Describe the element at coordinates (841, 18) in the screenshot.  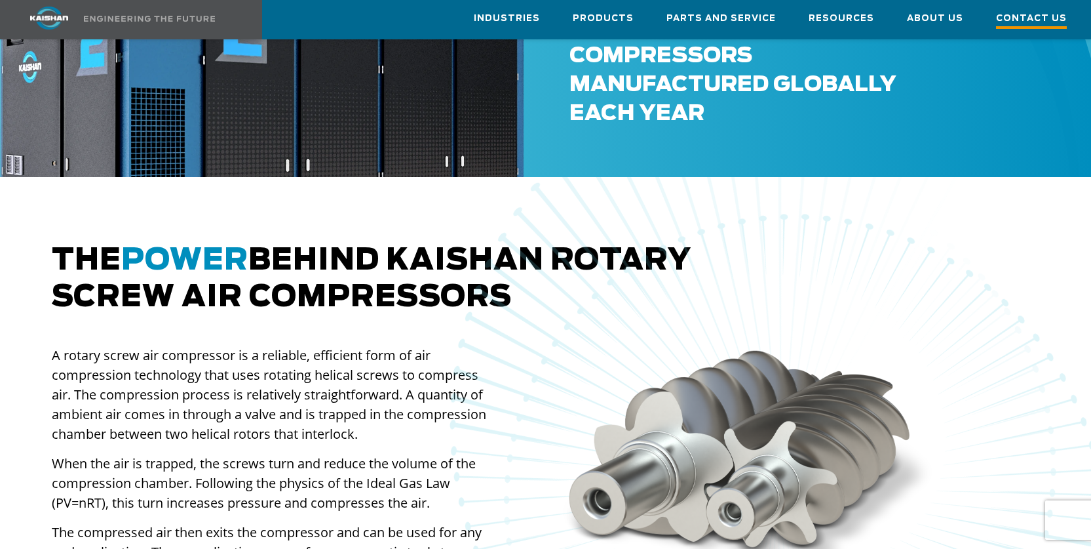
I see `span: Resources` at that location.